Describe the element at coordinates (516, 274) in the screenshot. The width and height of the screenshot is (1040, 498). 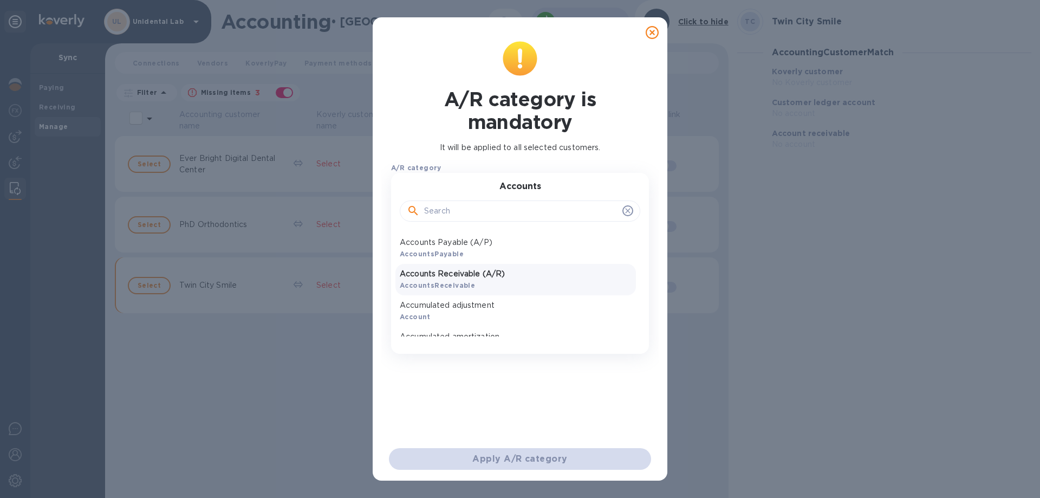
I see `p: Accounts Receivable (A/R)` at that location.